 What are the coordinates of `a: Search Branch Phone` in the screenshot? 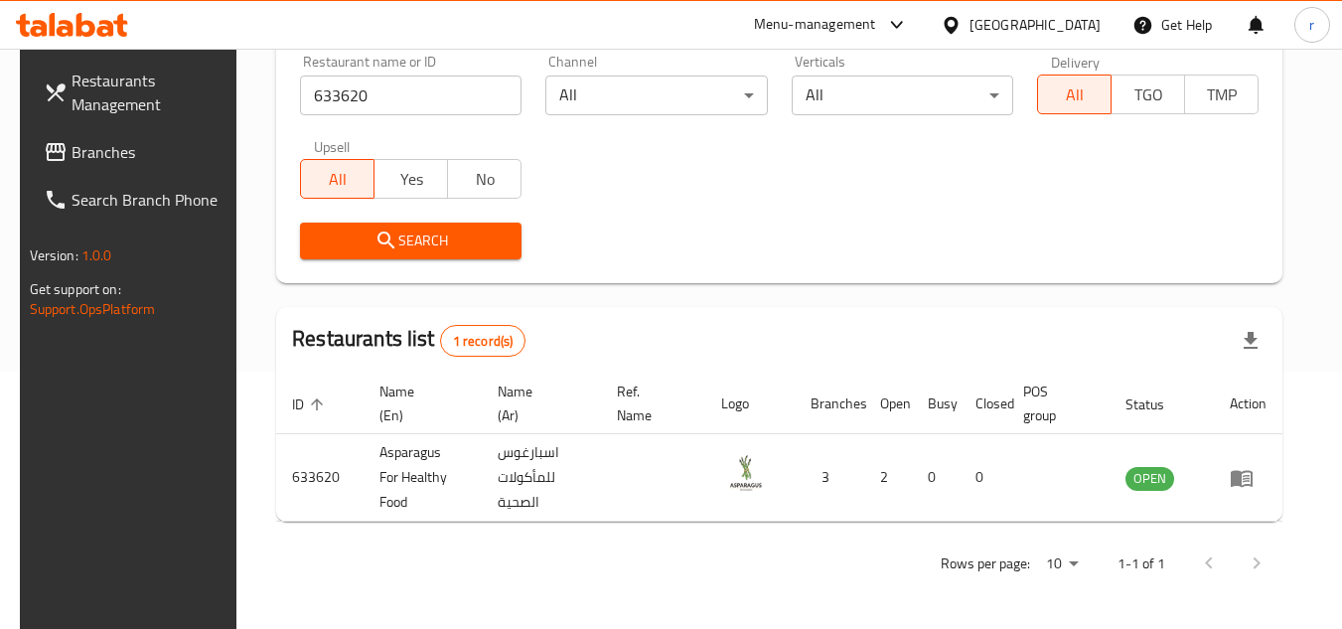 It's located at (136, 200).